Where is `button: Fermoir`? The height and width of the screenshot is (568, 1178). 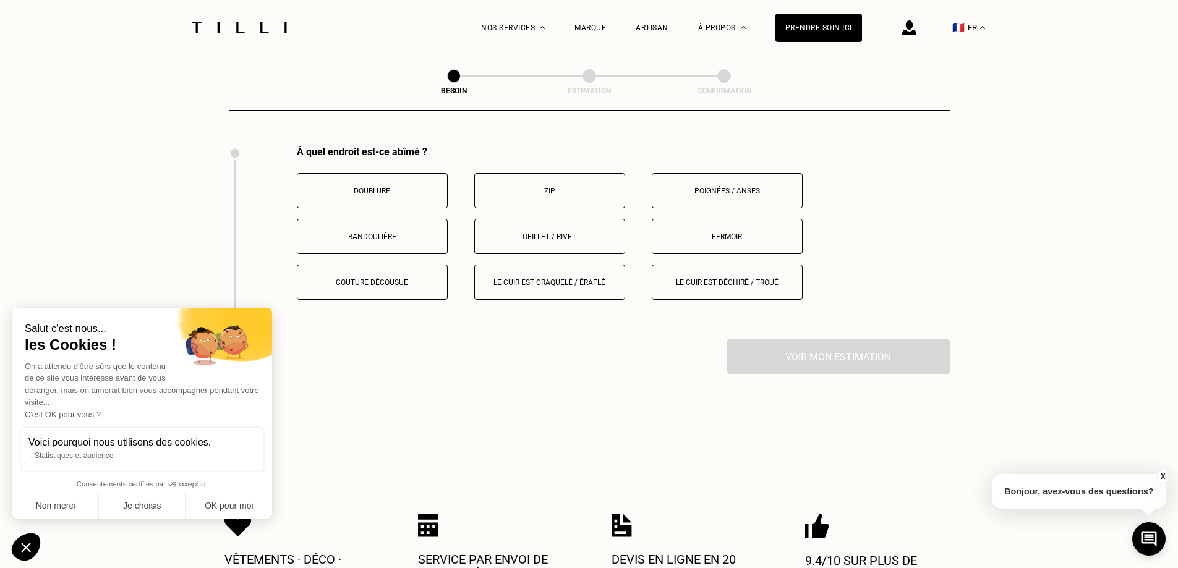 button: Fermoir is located at coordinates (727, 236).